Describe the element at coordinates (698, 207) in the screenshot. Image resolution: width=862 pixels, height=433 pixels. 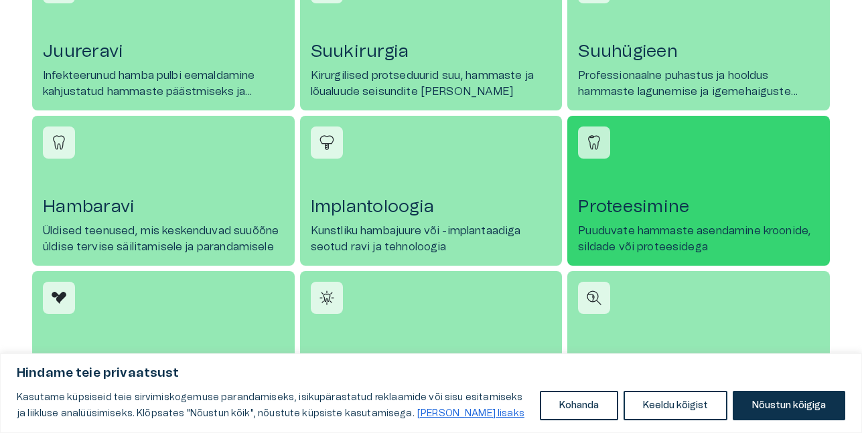
I see `h4: Proteesimine` at that location.